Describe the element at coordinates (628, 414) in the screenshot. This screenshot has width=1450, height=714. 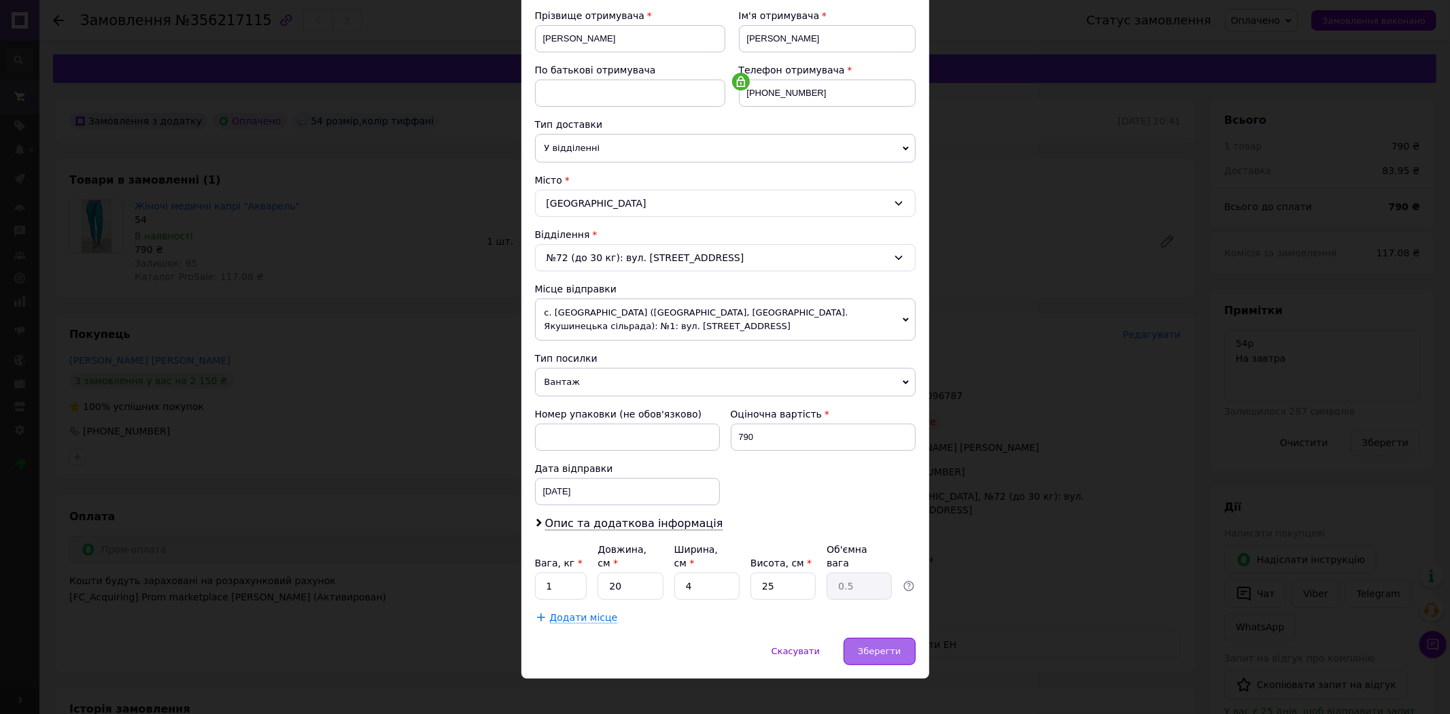
I see `div: Номер упаковки (не обов'язково)` at that location.